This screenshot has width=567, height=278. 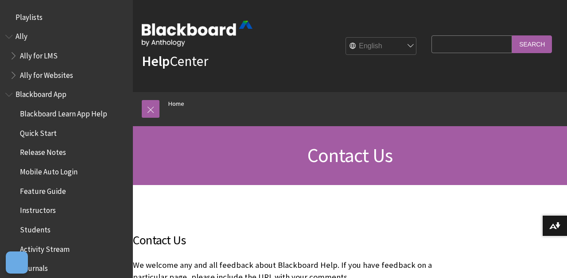 What do you see at coordinates (38, 209) in the screenshot?
I see `span: Instructors` at bounding box center [38, 209].